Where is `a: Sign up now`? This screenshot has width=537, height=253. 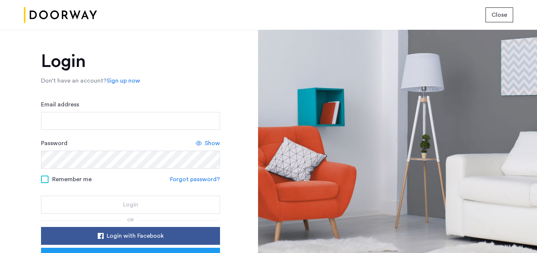 a: Sign up now is located at coordinates (123, 81).